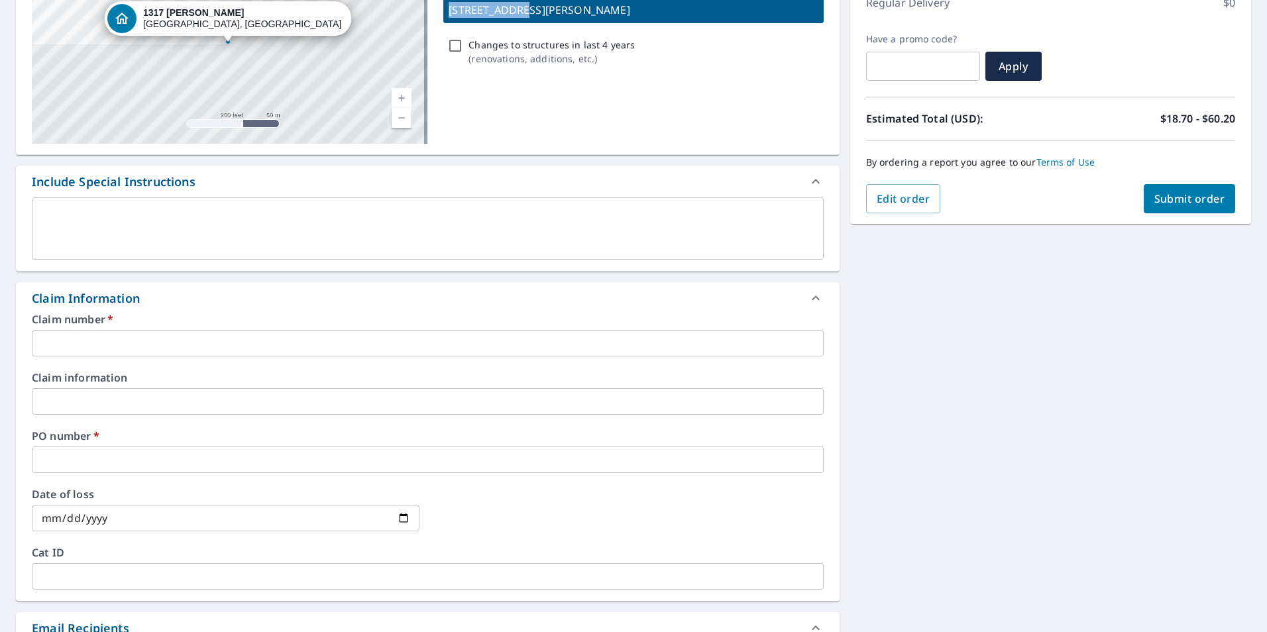 The width and height of the screenshot is (1267, 632). Describe the element at coordinates (1013, 66) in the screenshot. I see `button: Apply` at that location.